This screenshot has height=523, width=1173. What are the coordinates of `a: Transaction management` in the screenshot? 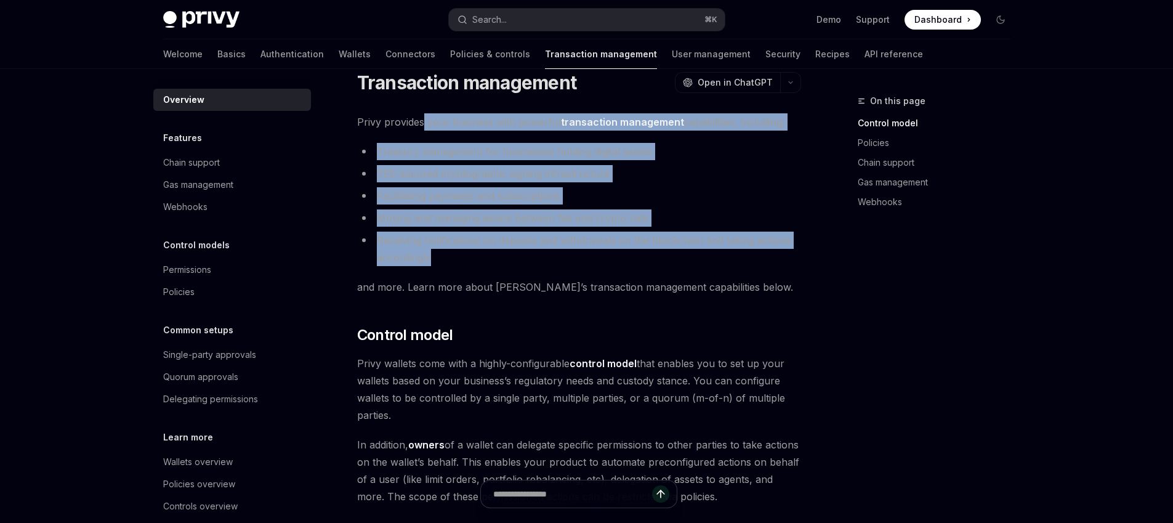 It's located at (601, 54).